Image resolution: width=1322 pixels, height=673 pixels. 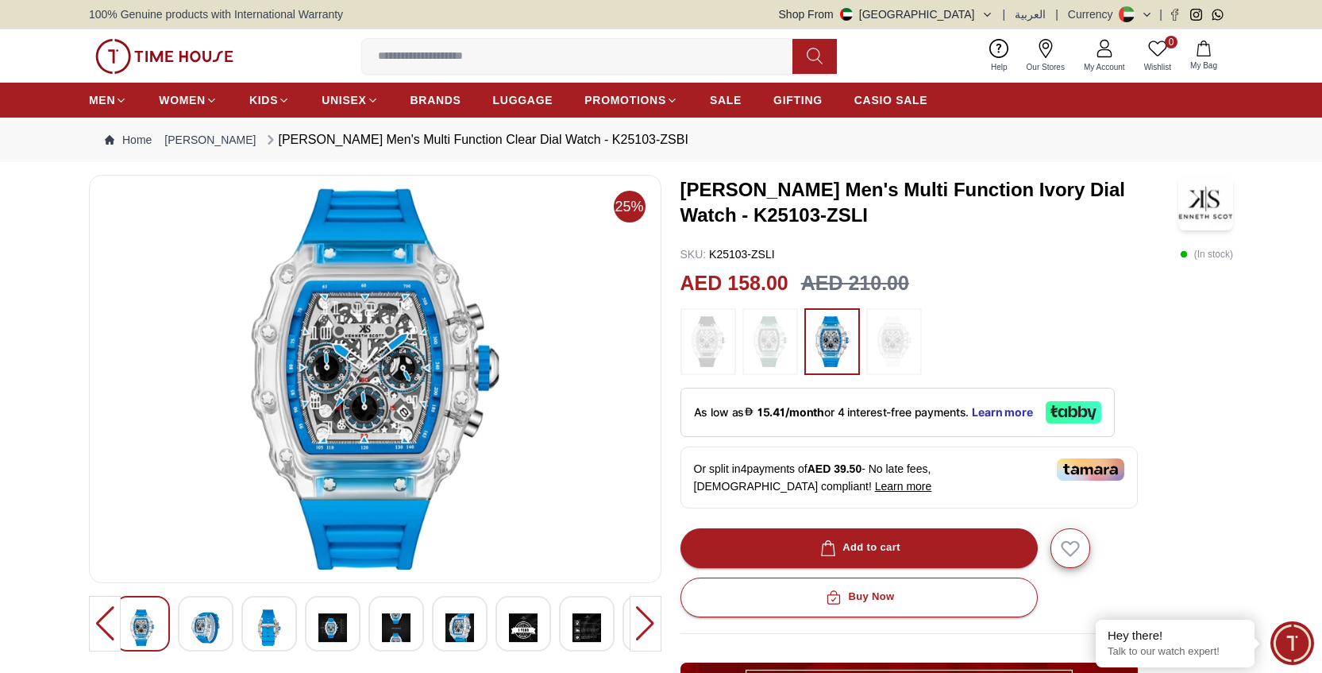 What do you see at coordinates (859, 548) in the screenshot?
I see `button: Add to cart` at bounding box center [859, 548].